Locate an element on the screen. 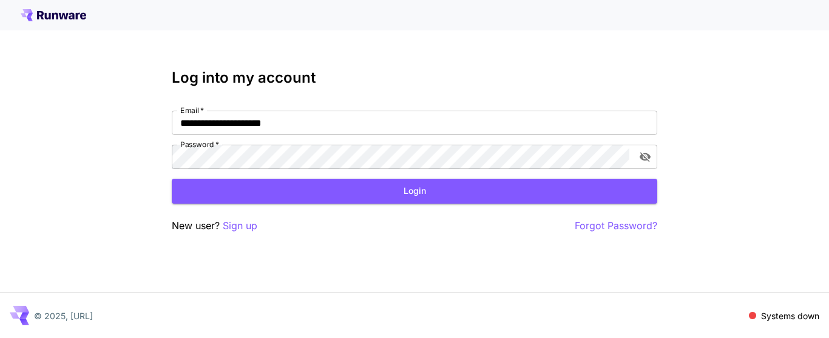 The image size is (829, 338). p: Sign up is located at coordinates (240, 225).